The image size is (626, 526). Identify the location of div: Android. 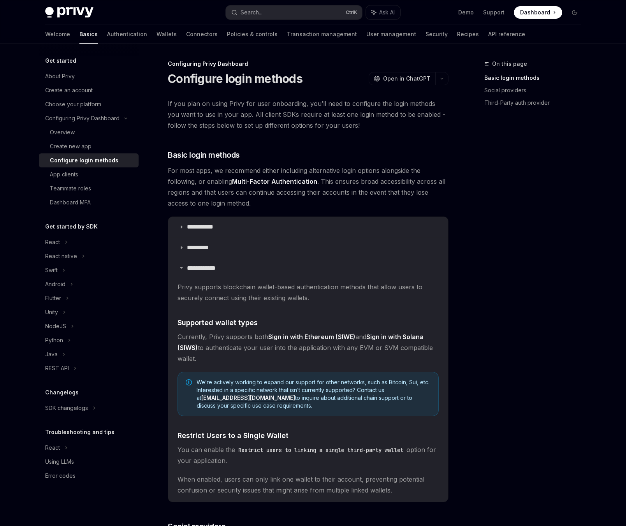
(55, 284).